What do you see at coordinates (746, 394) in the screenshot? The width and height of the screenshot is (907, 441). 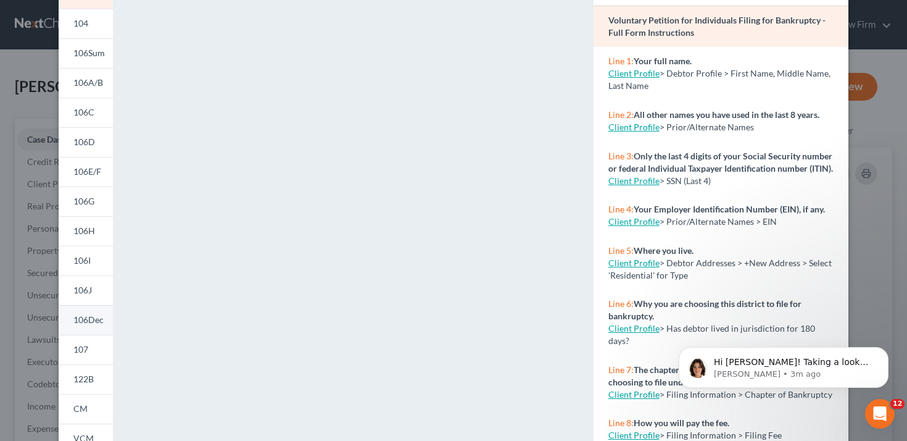 I see `span: > Filing Information > Chapter of Bankruptcy` at bounding box center [746, 394].